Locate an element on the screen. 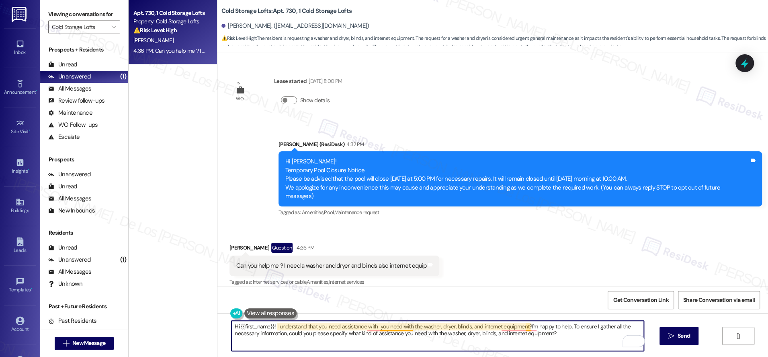 The image size is (768, 357). div: WO is located at coordinates (240, 99).